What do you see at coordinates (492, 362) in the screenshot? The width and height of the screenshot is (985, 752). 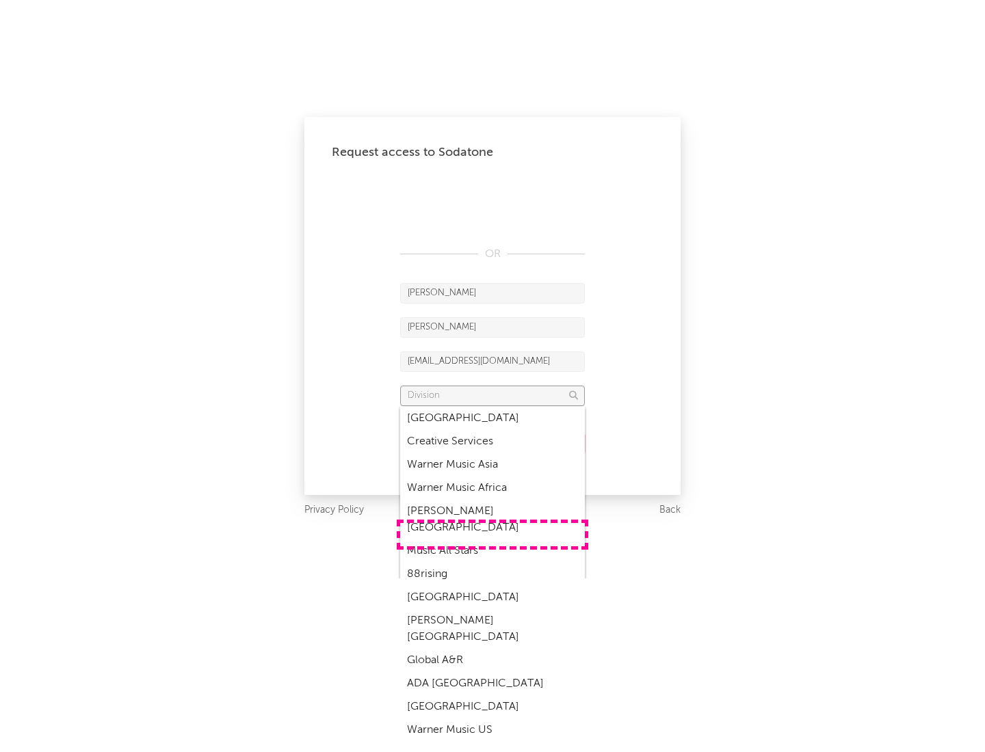 I see `input: Email` at bounding box center [492, 362].